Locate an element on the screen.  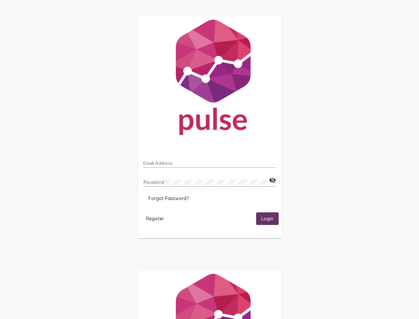
img: Pulse For Good Logo is located at coordinates (210, 79).